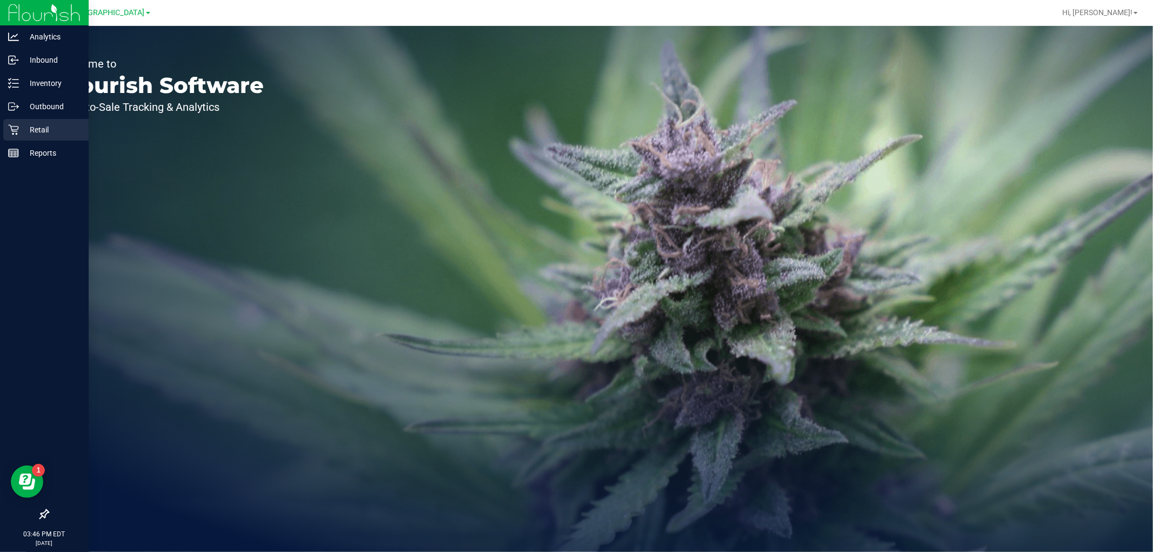  I want to click on p: Retail, so click(51, 130).